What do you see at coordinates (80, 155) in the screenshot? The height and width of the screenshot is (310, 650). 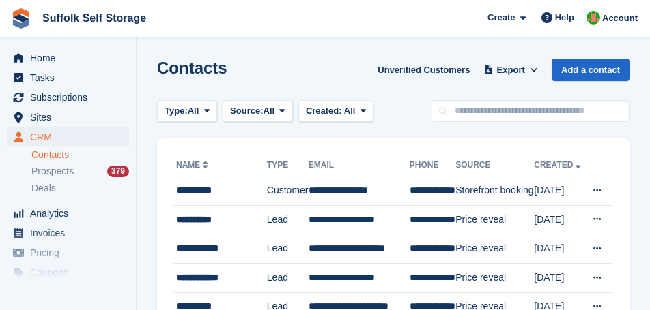 I see `a: Contacts` at bounding box center [80, 155].